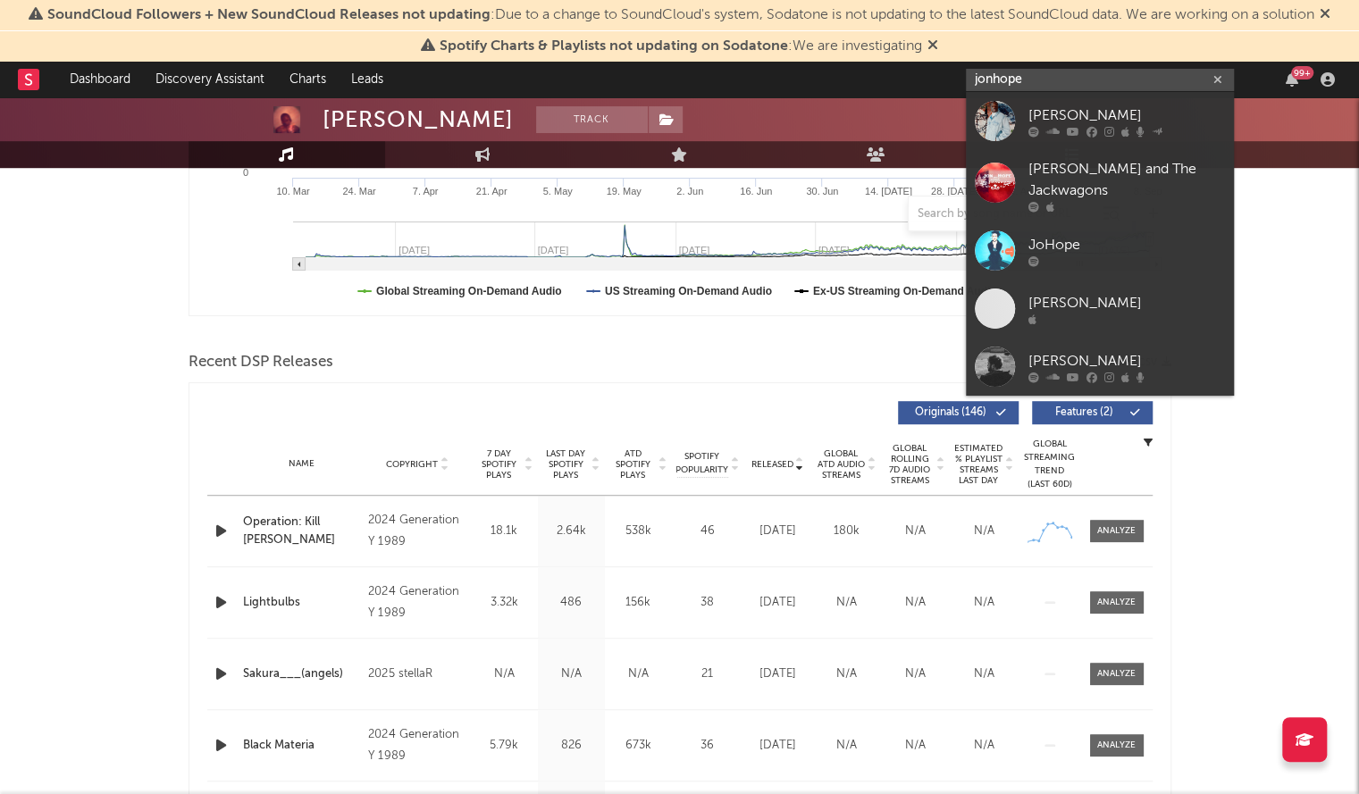 The height and width of the screenshot is (794, 1359). What do you see at coordinates (756, 191) in the screenshot?
I see `text: 16. Jun` at bounding box center [756, 191].